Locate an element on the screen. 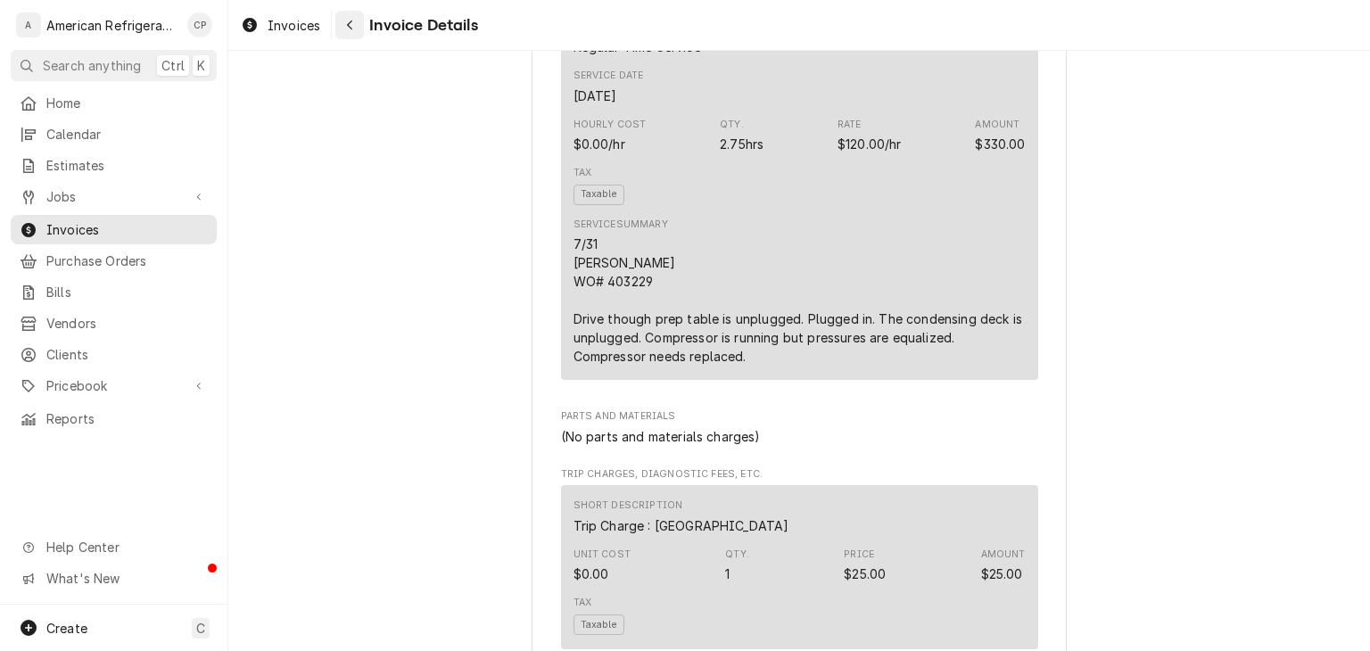 This screenshot has width=1370, height=651. a: Bills is located at coordinates (113, 292).